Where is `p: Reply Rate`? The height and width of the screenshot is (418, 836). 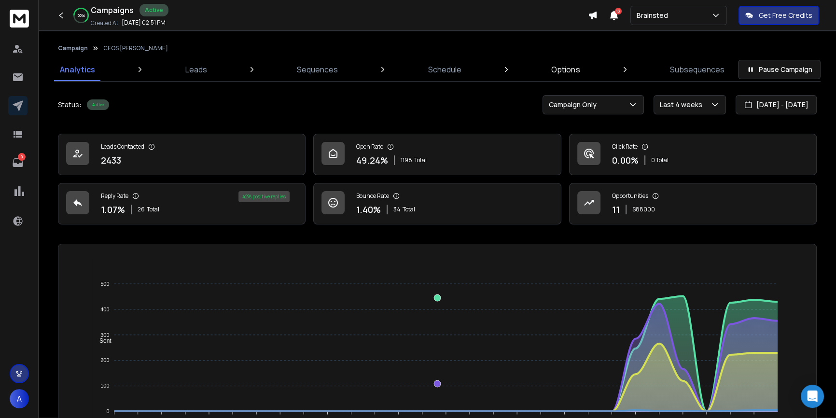
p: Reply Rate is located at coordinates (114, 196).